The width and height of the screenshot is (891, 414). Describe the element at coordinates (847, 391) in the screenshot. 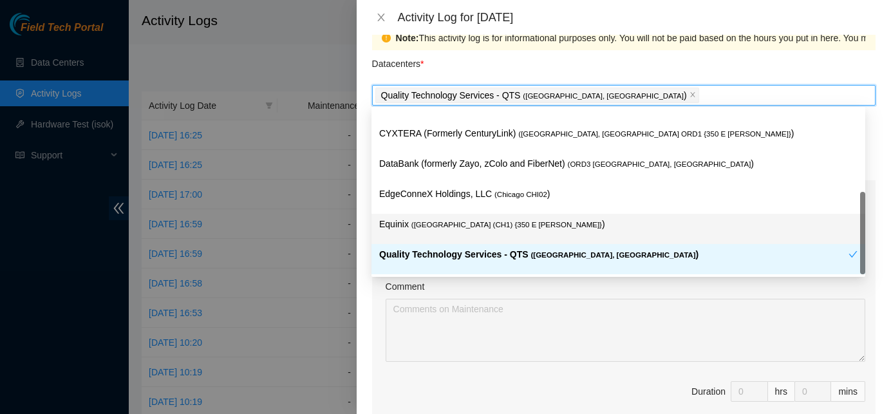

I see `div: mins` at that location.